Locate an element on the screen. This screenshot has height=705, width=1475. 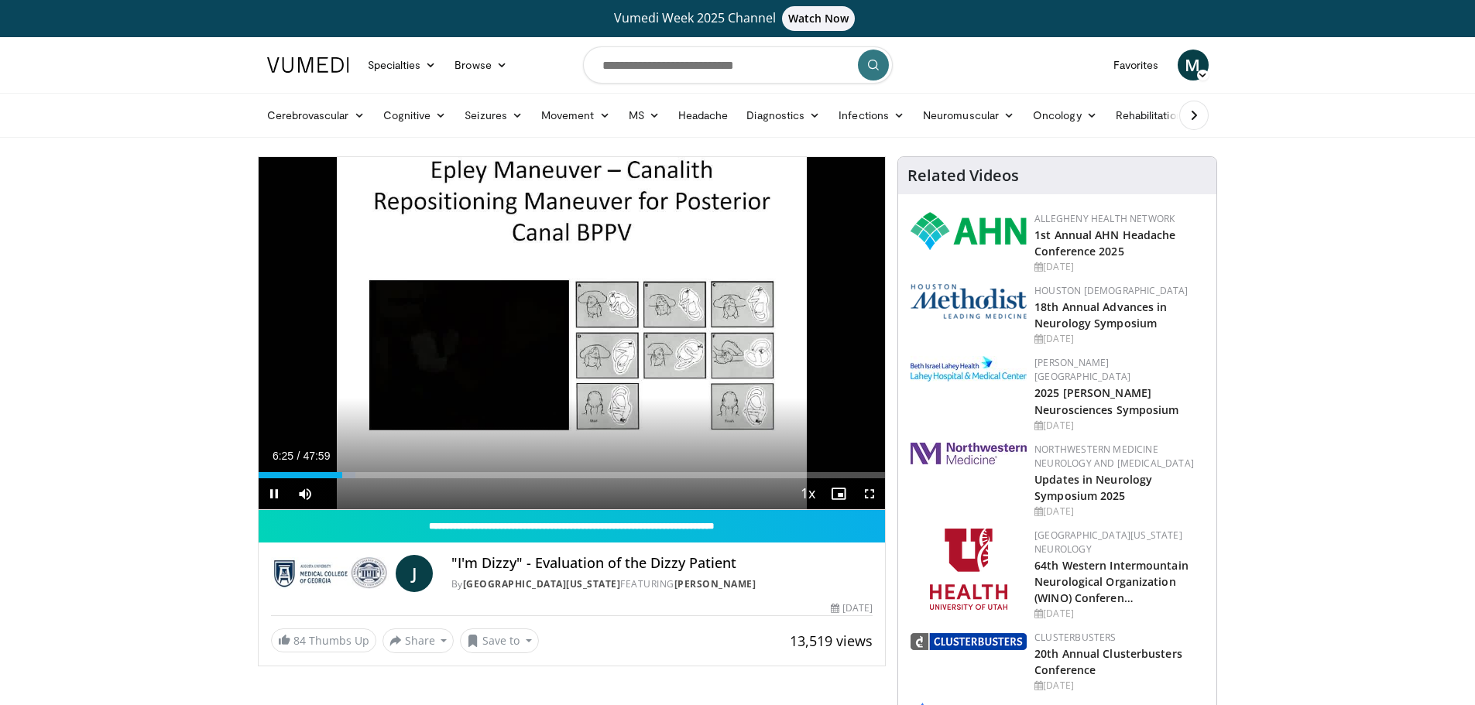
a: Diagnostics is located at coordinates (783, 115).